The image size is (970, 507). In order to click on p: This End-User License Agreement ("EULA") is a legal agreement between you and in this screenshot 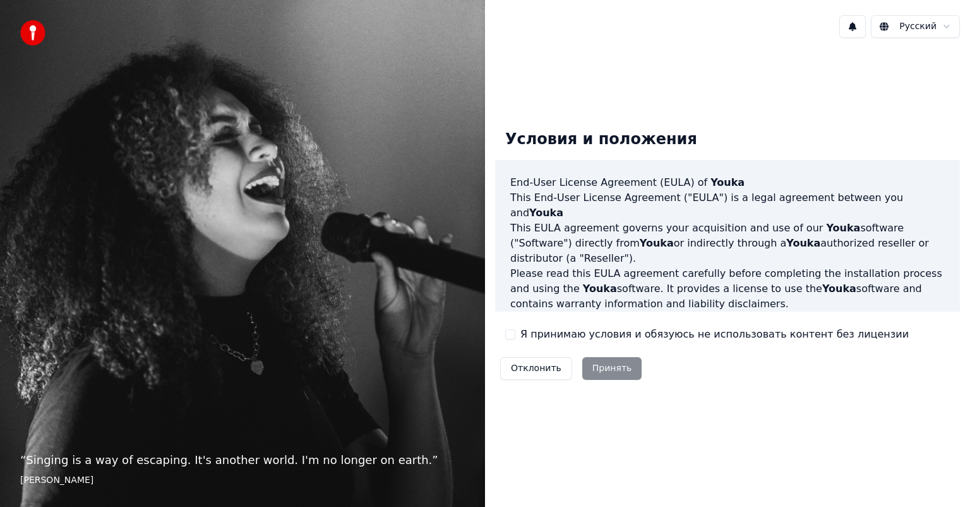, I will do `click(728, 205)`.